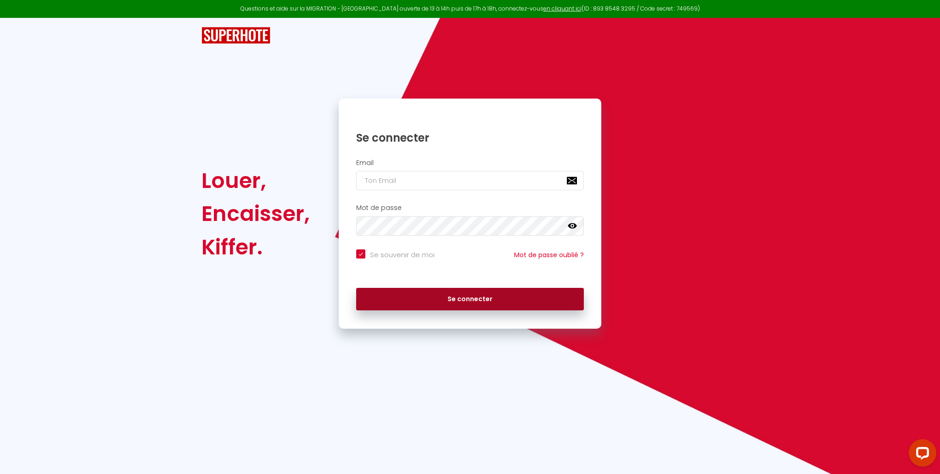  Describe the element at coordinates (470, 300) in the screenshot. I see `button: Se connecter` at that location.